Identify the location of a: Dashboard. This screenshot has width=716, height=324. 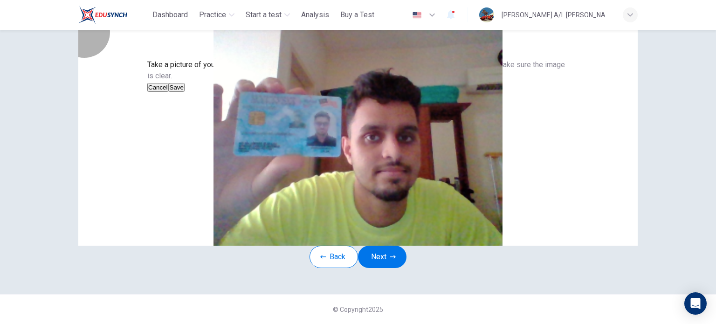
(170, 15).